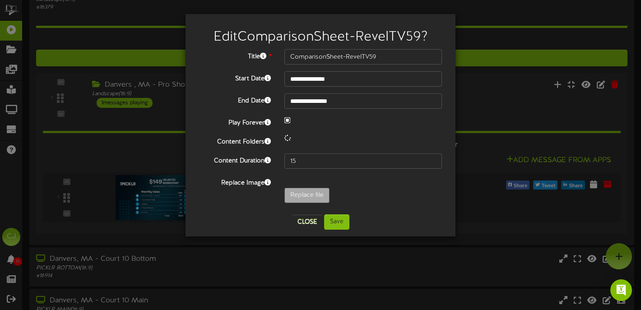 Image resolution: width=641 pixels, height=310 pixels. I want to click on label: Start Date, so click(235, 77).